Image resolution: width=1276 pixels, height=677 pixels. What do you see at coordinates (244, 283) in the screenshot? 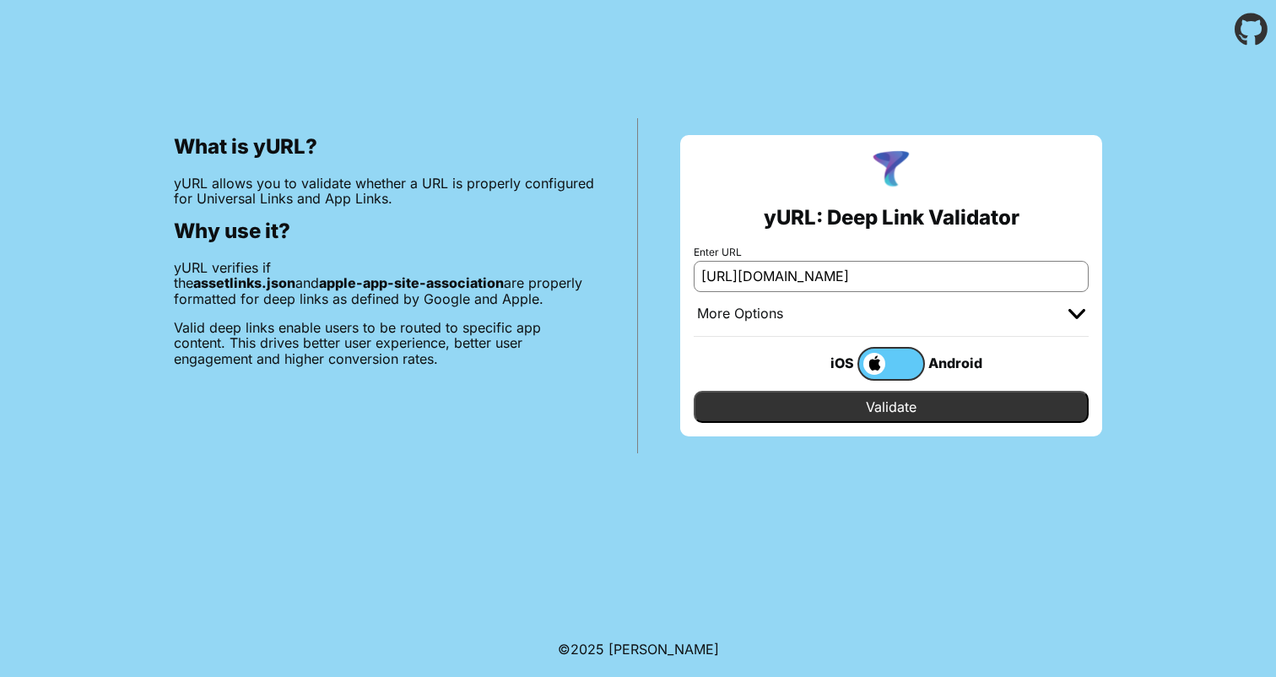
I see `b: assetlinks.json` at bounding box center [244, 283].